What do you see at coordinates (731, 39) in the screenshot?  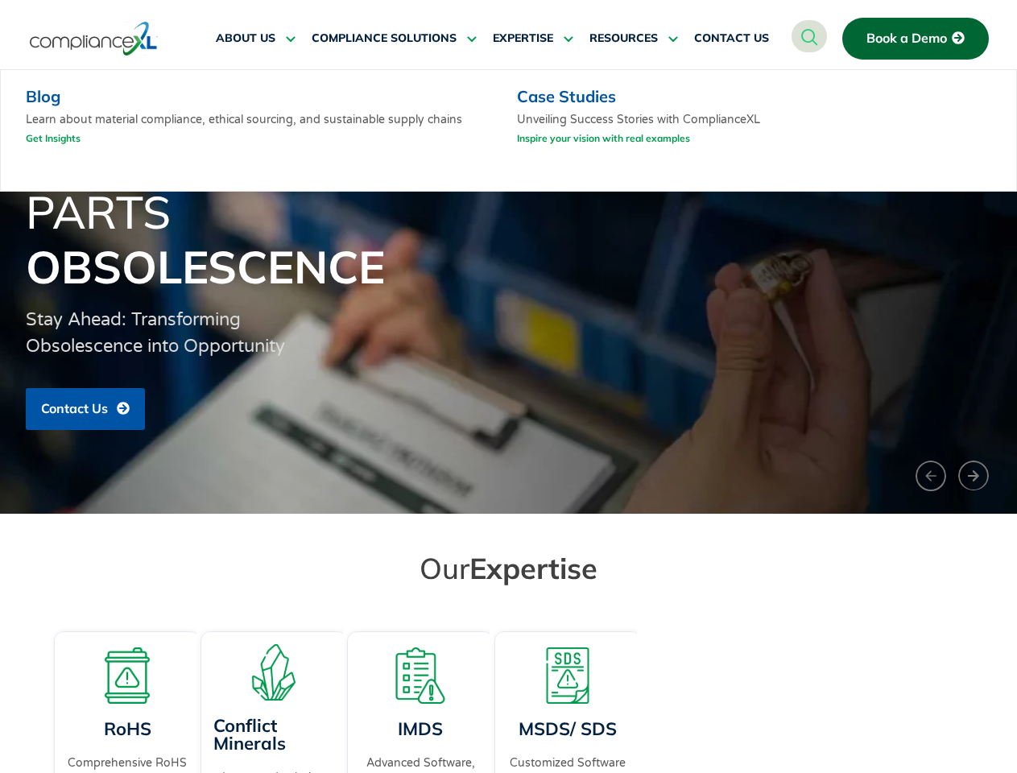 I see `a: CONTACT US` at bounding box center [731, 39].